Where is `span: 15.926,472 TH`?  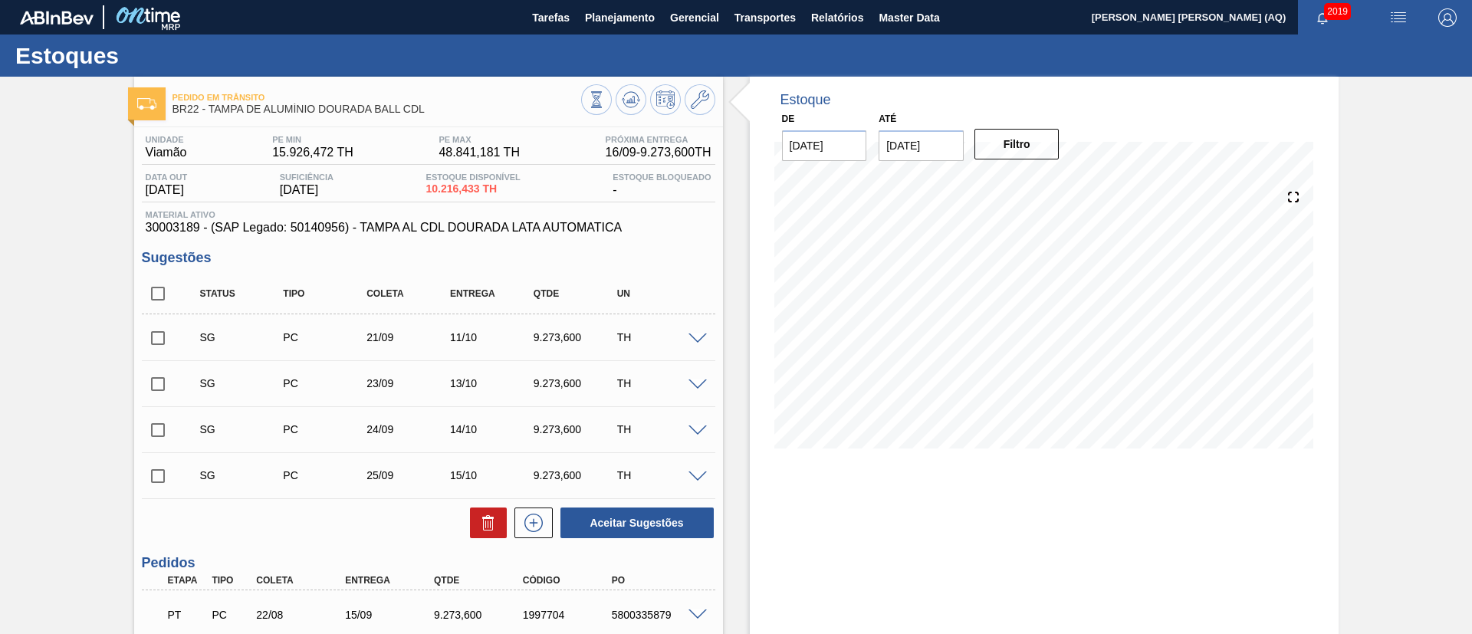
span: 15.926,472 TH is located at coordinates (313, 153).